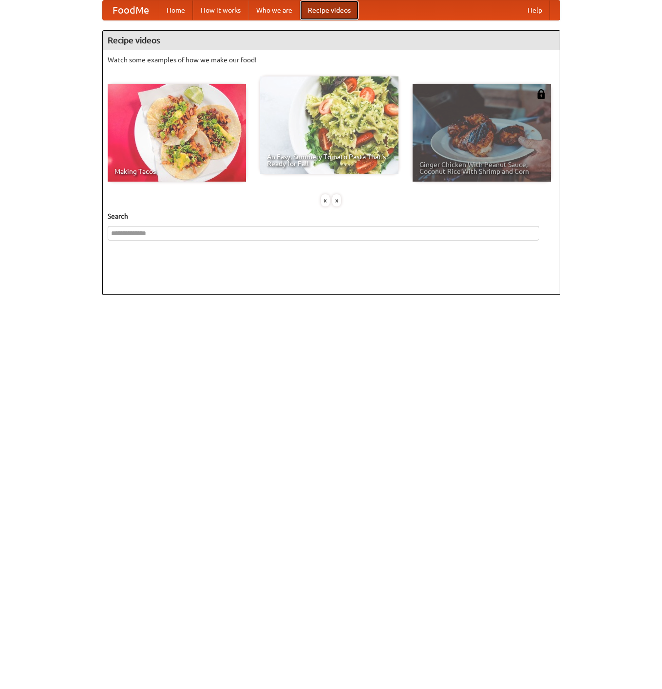 This screenshot has width=662, height=689. I want to click on h5: Search, so click(331, 216).